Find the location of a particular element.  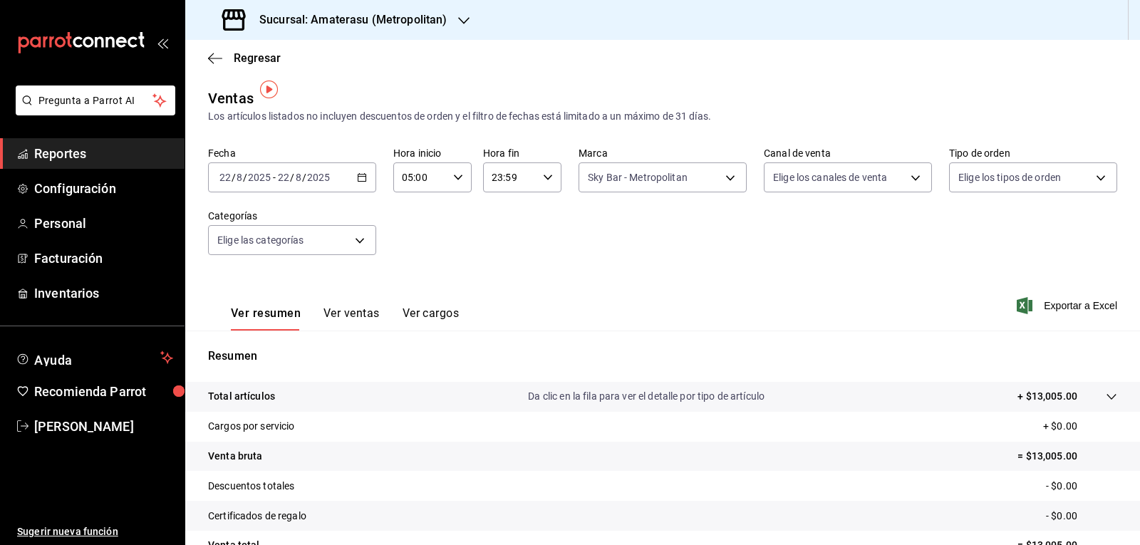

p: Resumen is located at coordinates (663, 356).